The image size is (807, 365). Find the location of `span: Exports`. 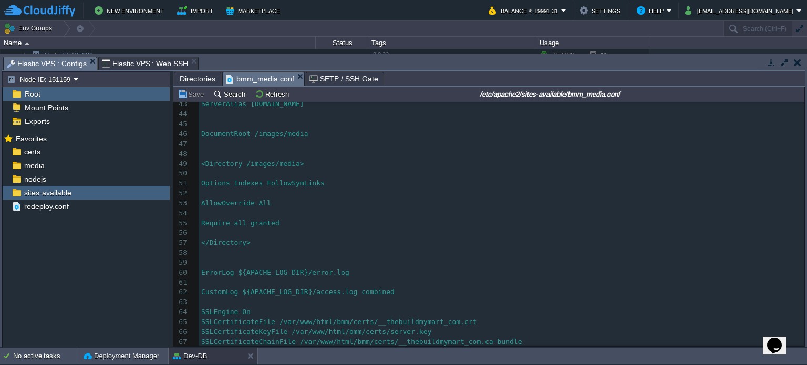

span: Exports is located at coordinates (37, 121).